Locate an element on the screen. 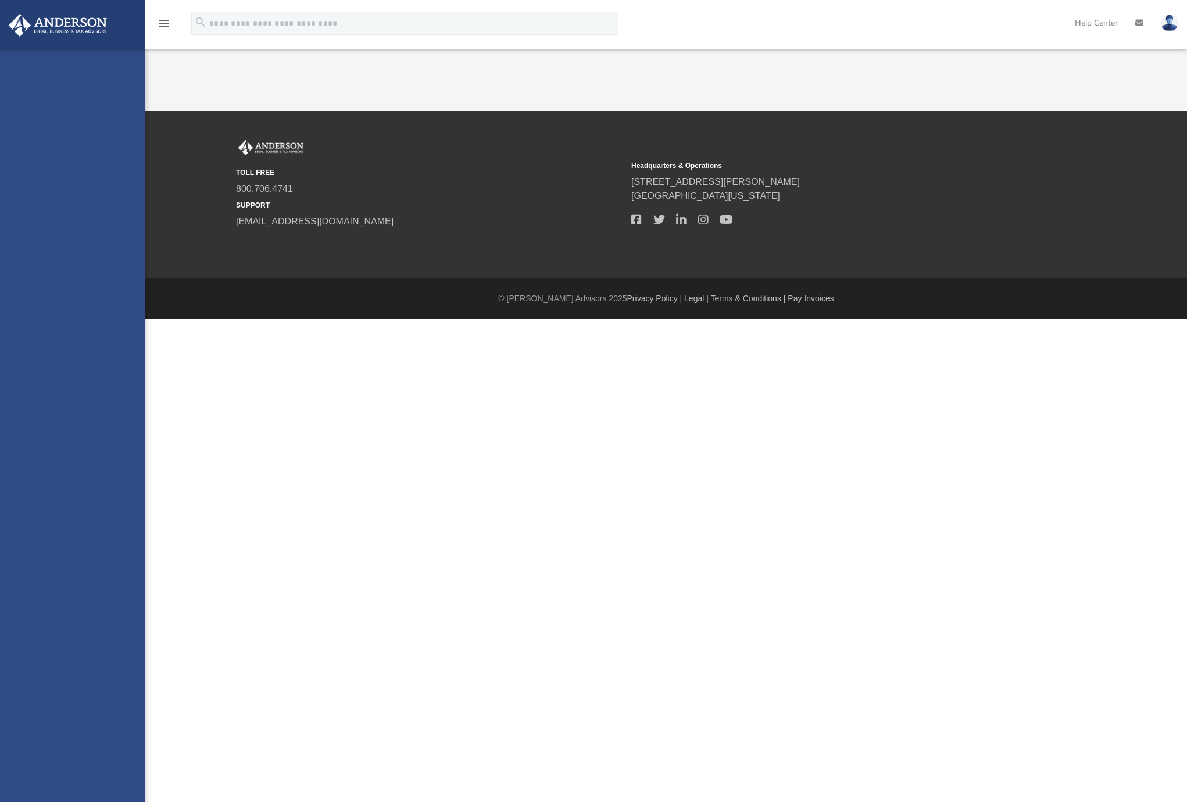 The height and width of the screenshot is (802, 1187). a: Legal | is located at coordinates (696, 298).